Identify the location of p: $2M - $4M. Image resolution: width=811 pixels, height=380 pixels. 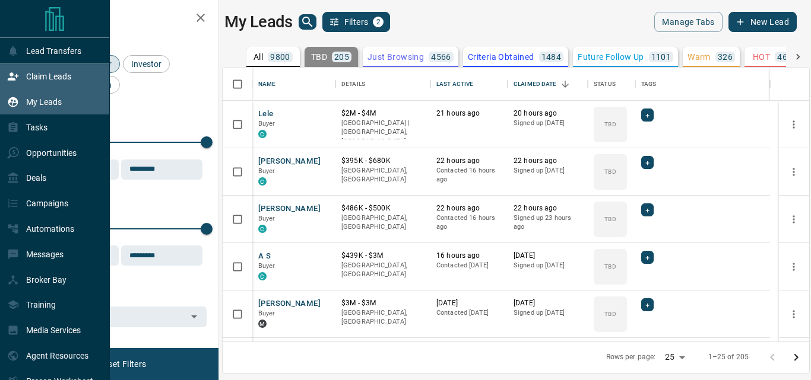
(383, 113).